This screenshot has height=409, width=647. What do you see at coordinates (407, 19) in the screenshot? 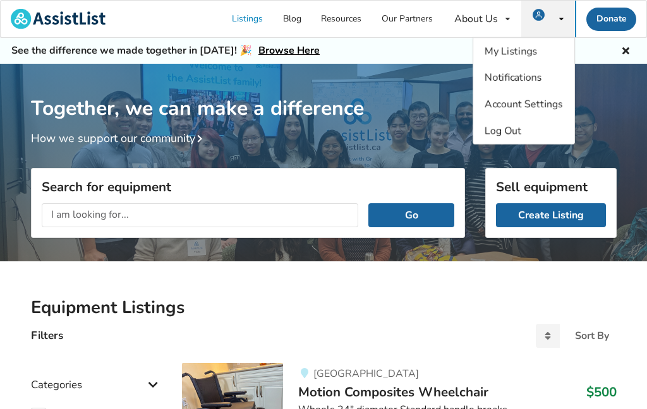
I see `a: Our Partners` at bounding box center [407, 19].